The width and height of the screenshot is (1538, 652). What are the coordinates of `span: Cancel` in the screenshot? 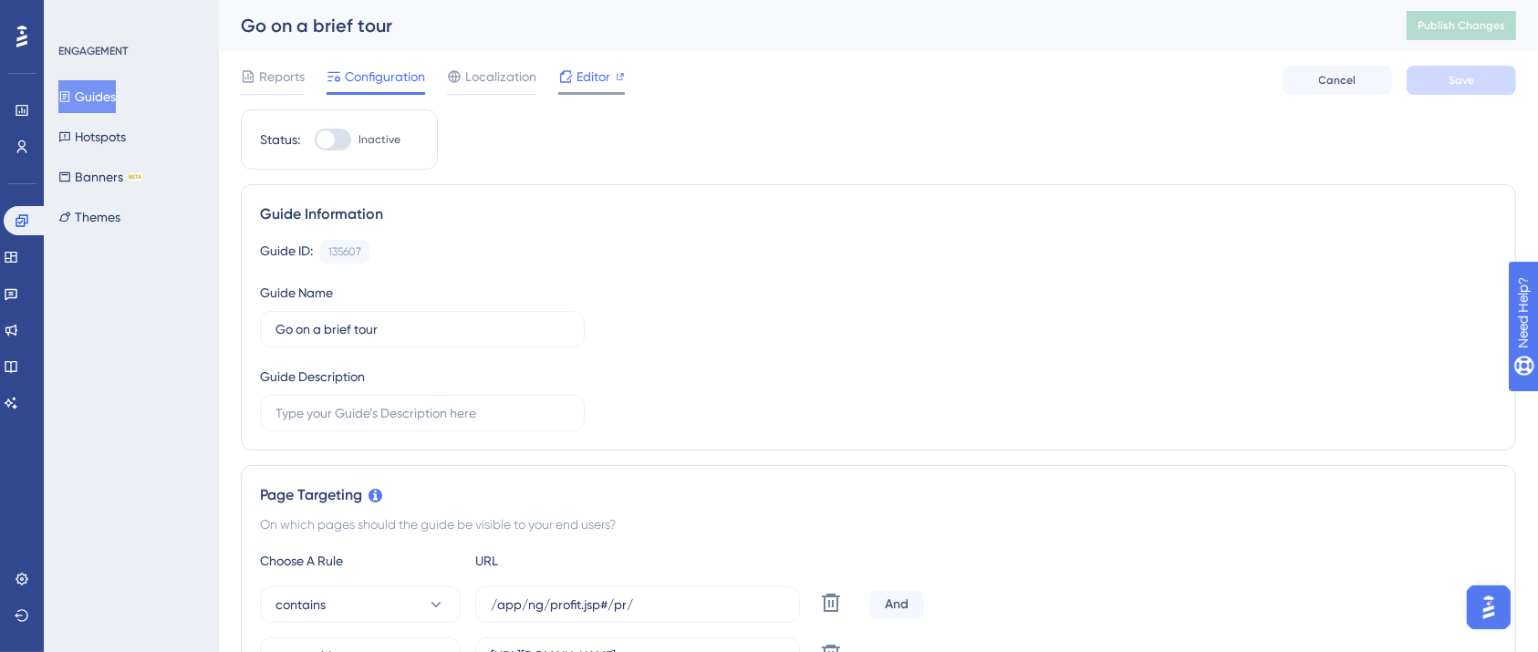 It's located at (1337, 80).